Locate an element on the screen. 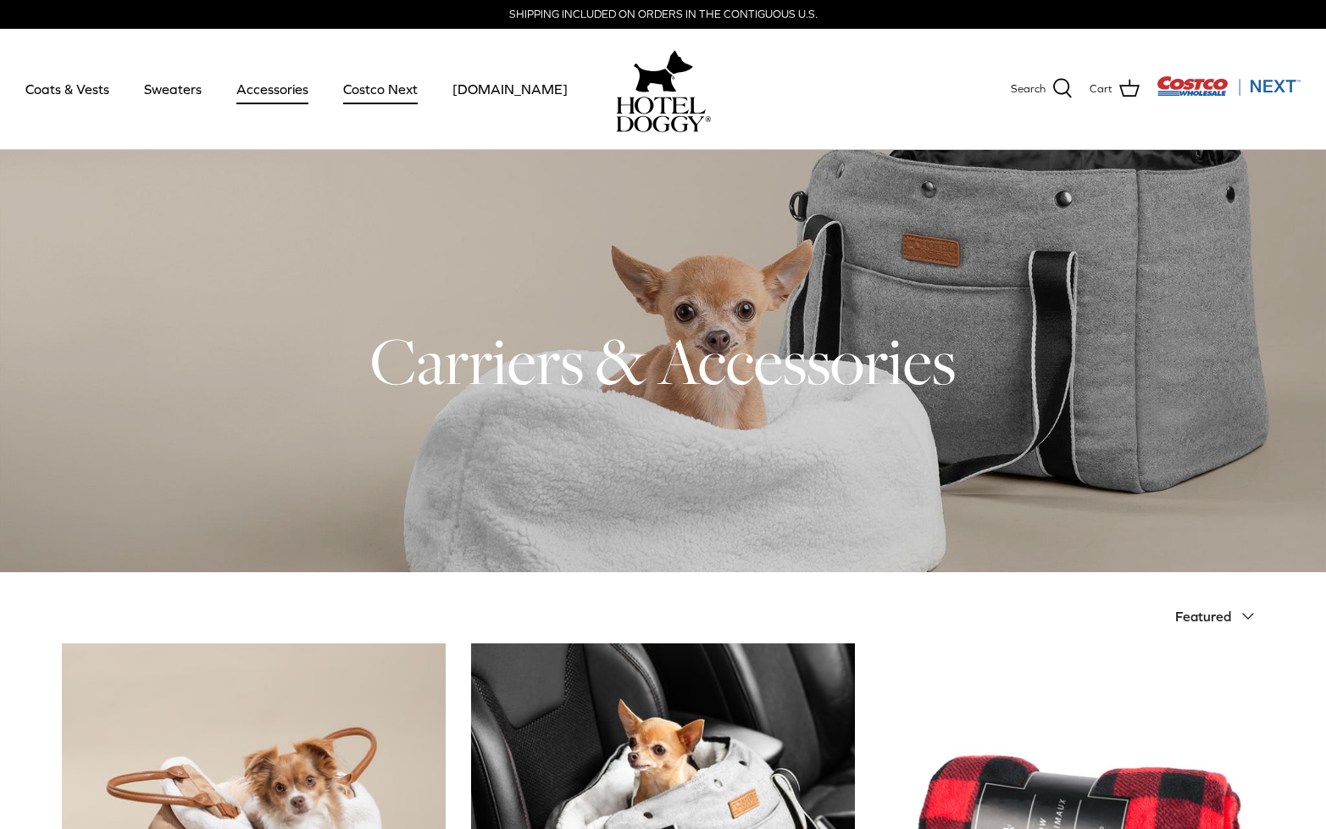 Image resolution: width=1326 pixels, height=829 pixels. a: Accessories is located at coordinates (272, 89).